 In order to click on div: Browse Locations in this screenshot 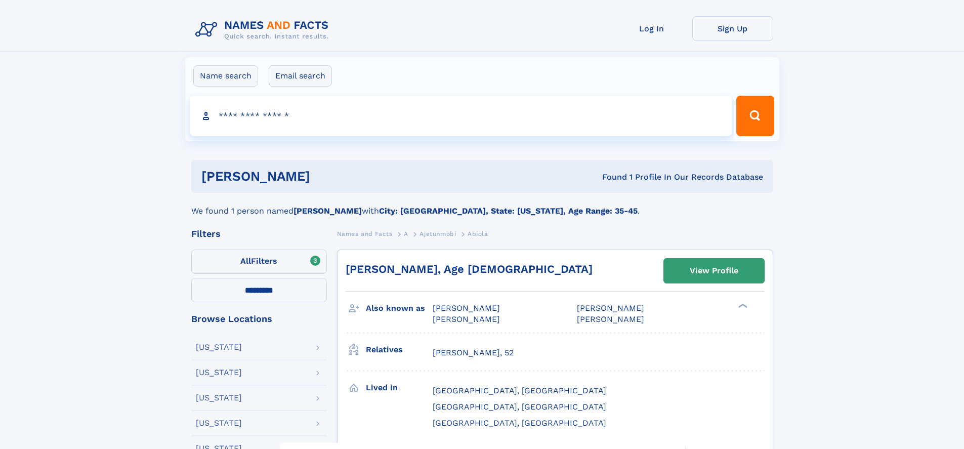, I will do `click(259, 319)`.